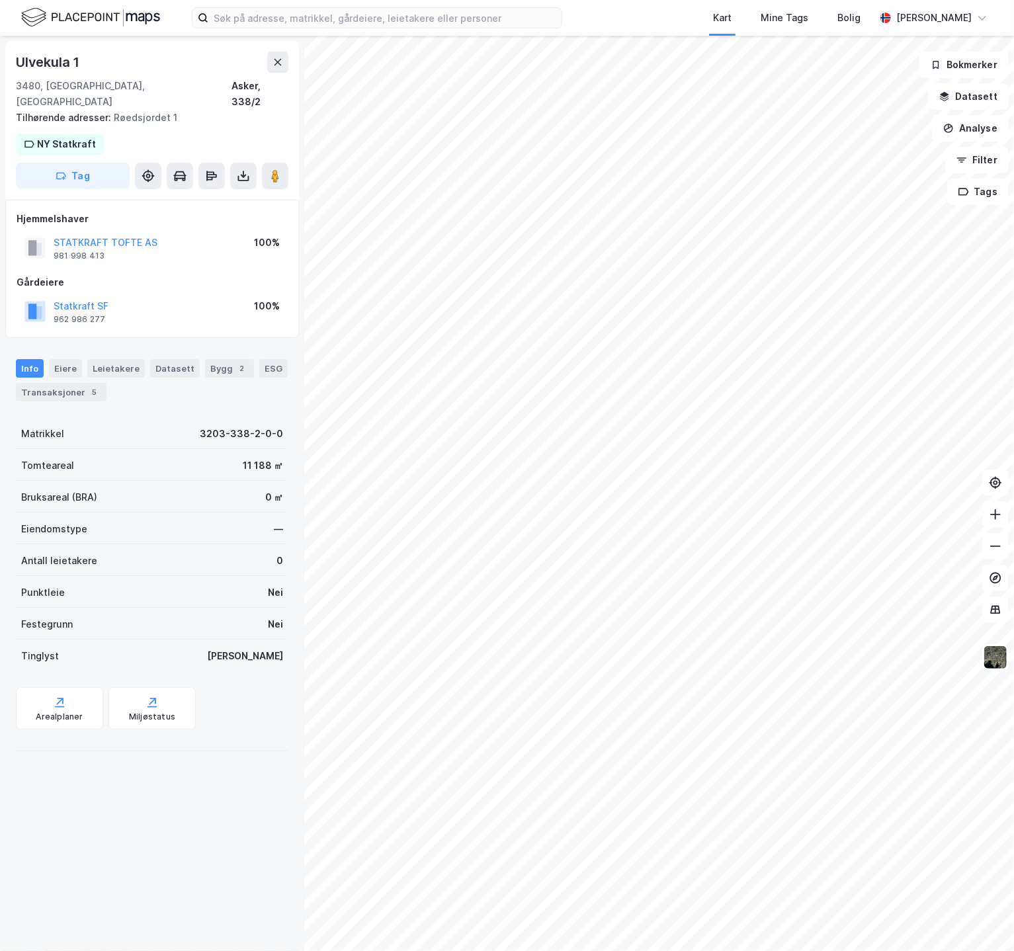 Image resolution: width=1014 pixels, height=951 pixels. I want to click on div: Info, so click(30, 368).